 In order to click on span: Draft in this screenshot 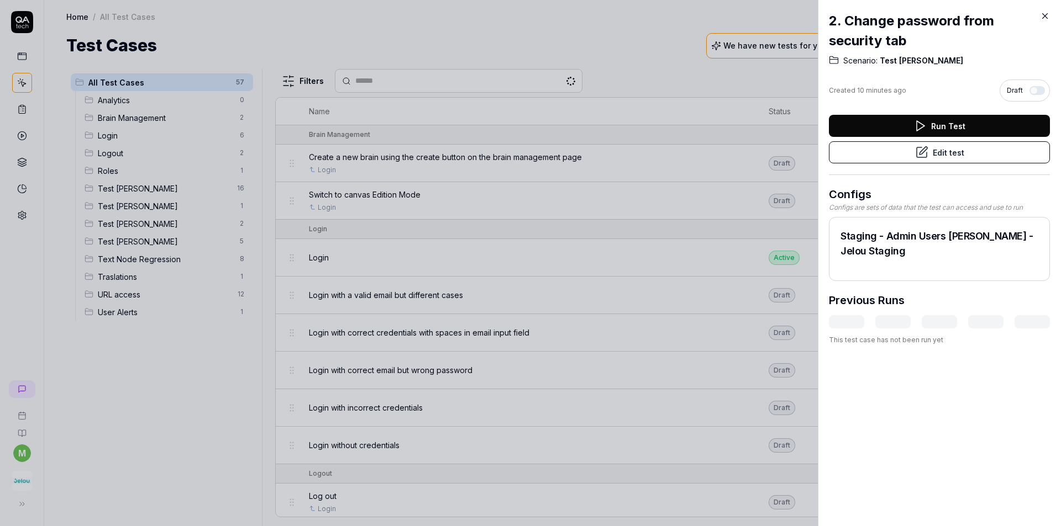, I will do `click(1014, 91)`.